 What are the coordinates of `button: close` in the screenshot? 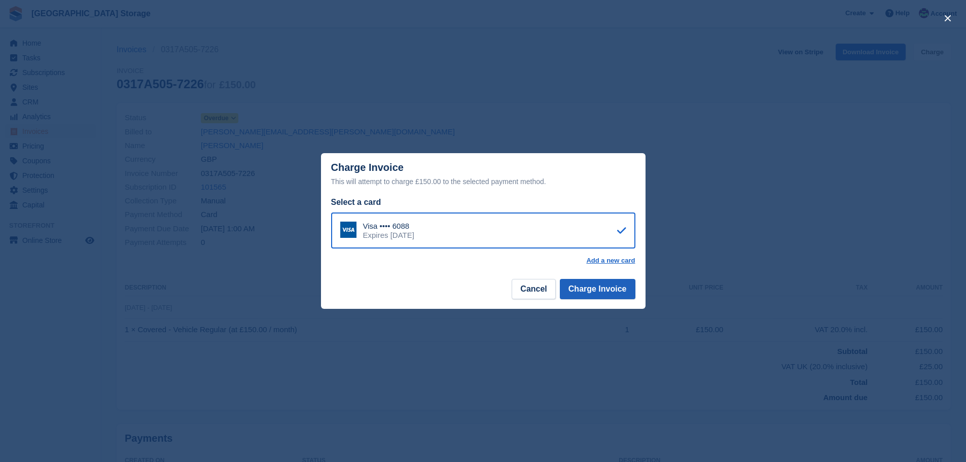 It's located at (948, 18).